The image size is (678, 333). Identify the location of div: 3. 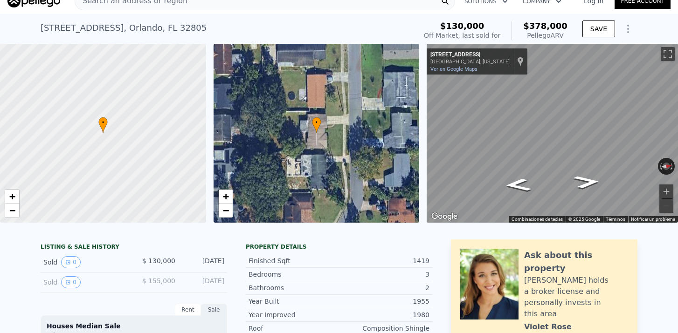
(384, 274).